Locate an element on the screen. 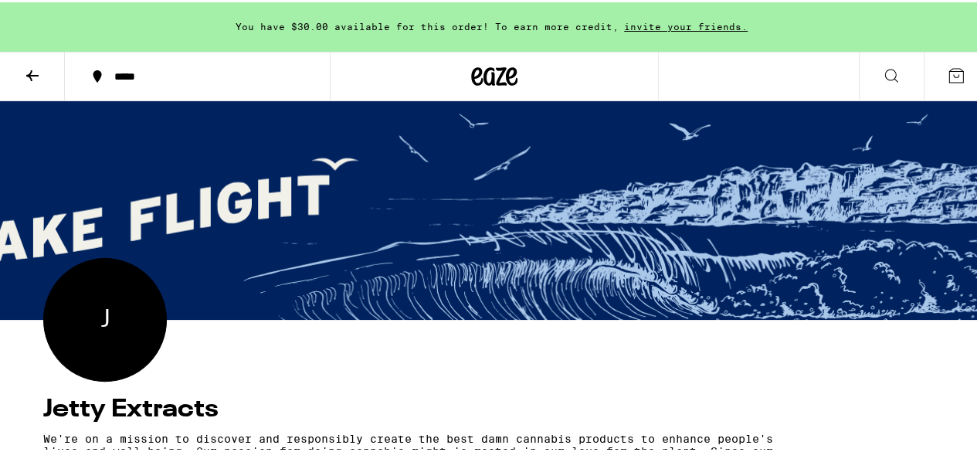 The height and width of the screenshot is (452, 977). span: Jetty Extracts is located at coordinates (105, 318).